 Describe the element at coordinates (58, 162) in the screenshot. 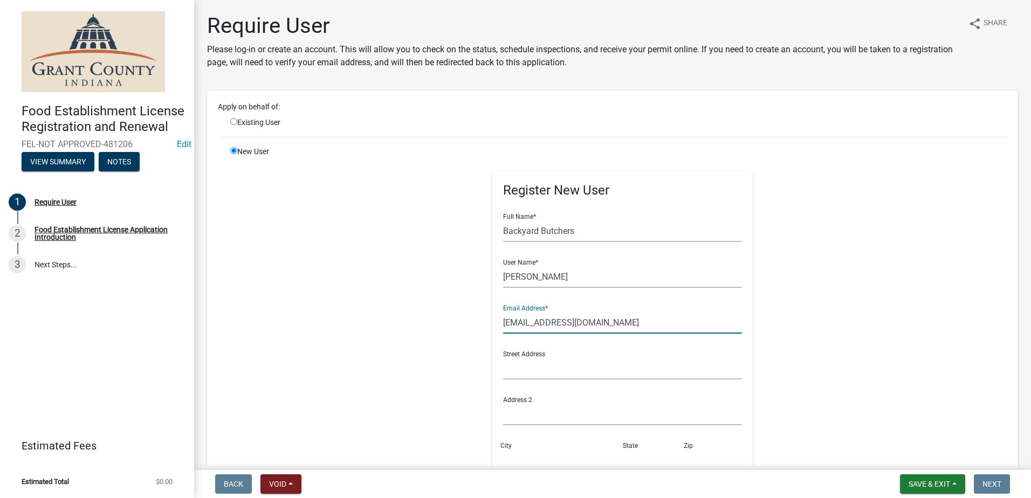

I see `button: View Summary` at that location.